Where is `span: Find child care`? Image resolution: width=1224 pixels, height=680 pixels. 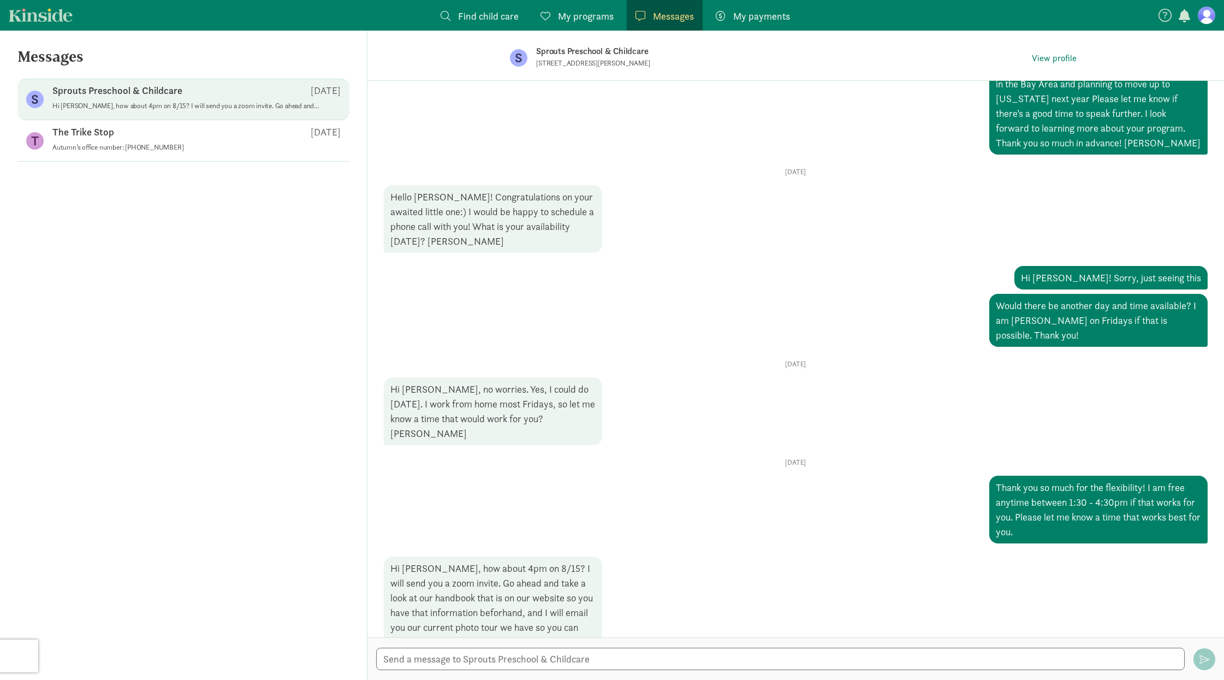 span: Find child care is located at coordinates (488, 16).